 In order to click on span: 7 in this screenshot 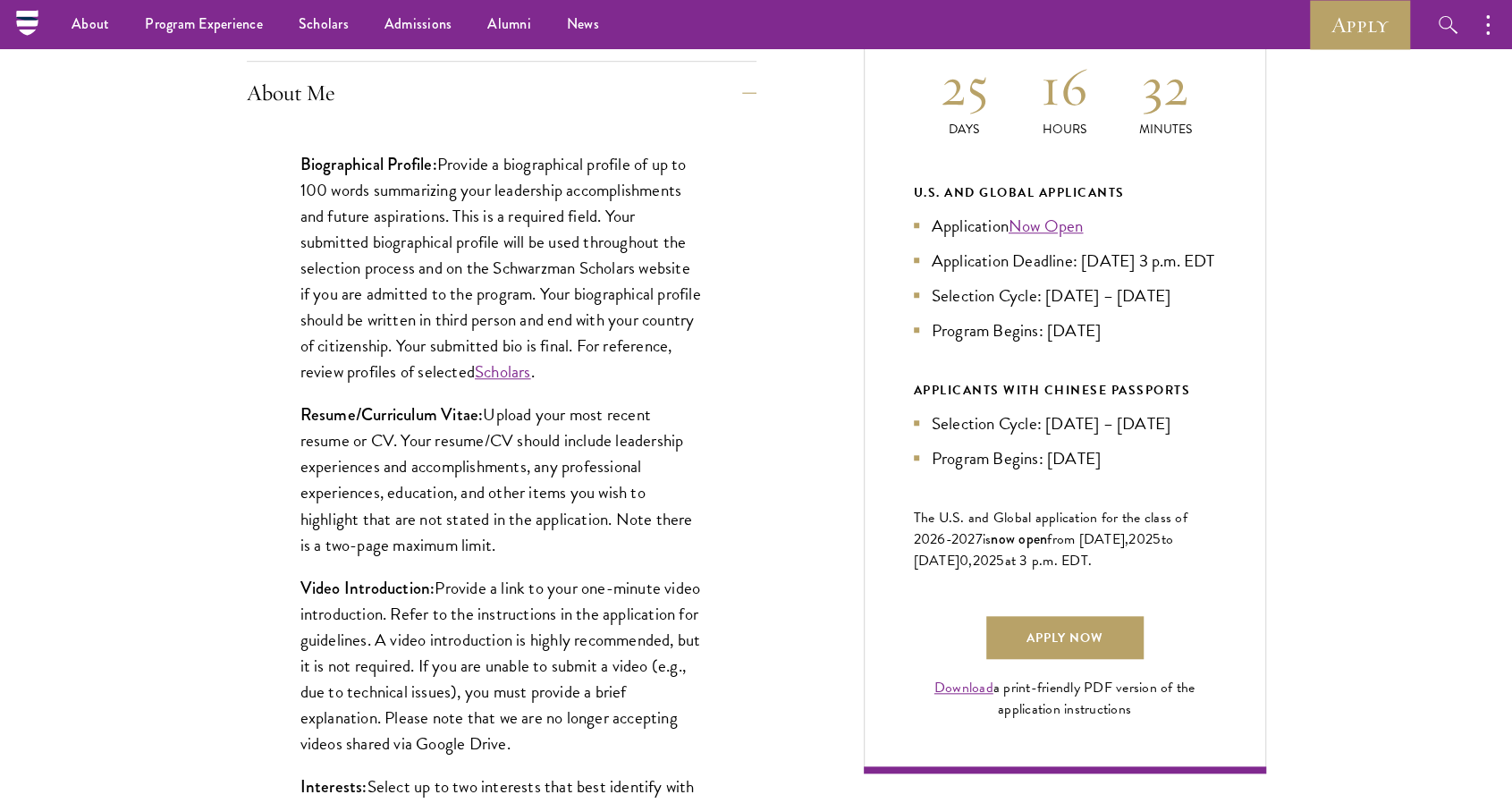, I will do `click(979, 539)`.